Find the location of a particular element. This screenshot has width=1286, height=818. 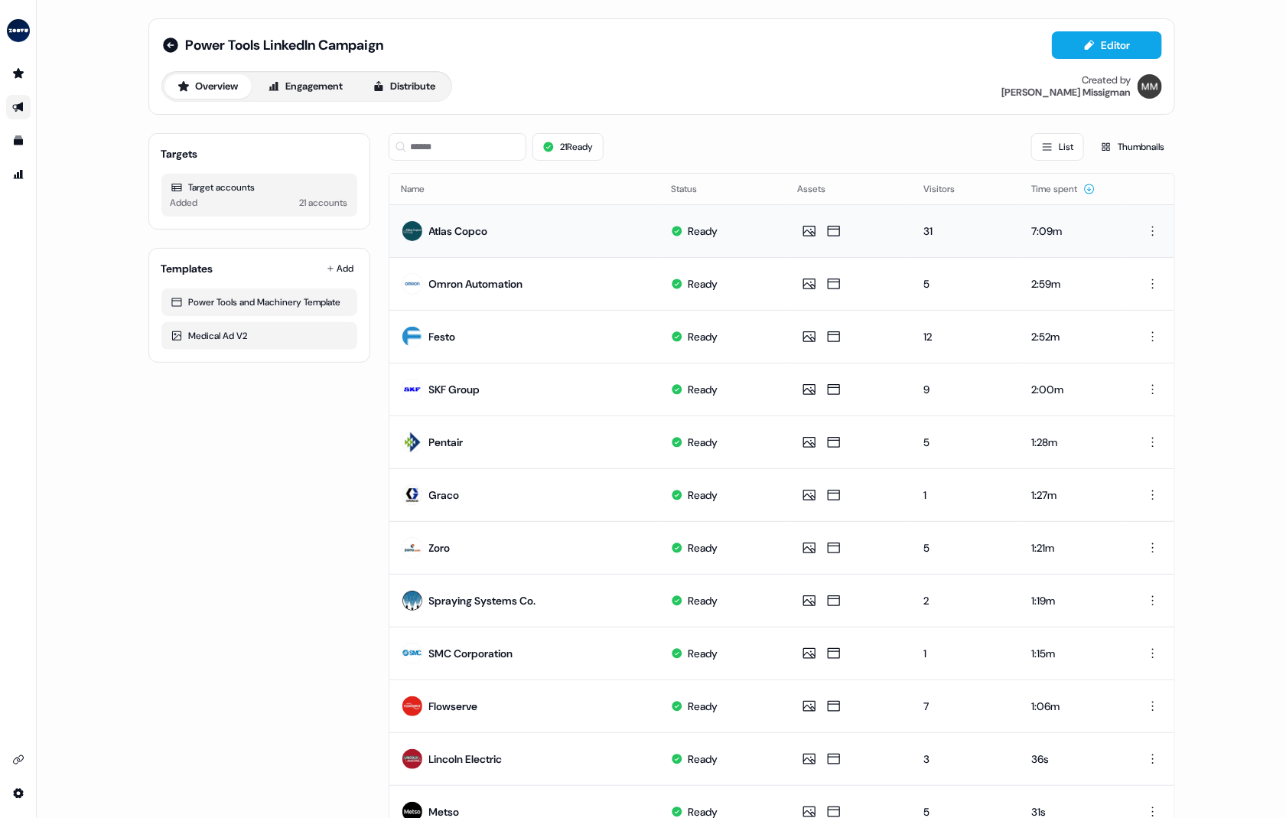

div: SMC Corporation is located at coordinates (471, 653).